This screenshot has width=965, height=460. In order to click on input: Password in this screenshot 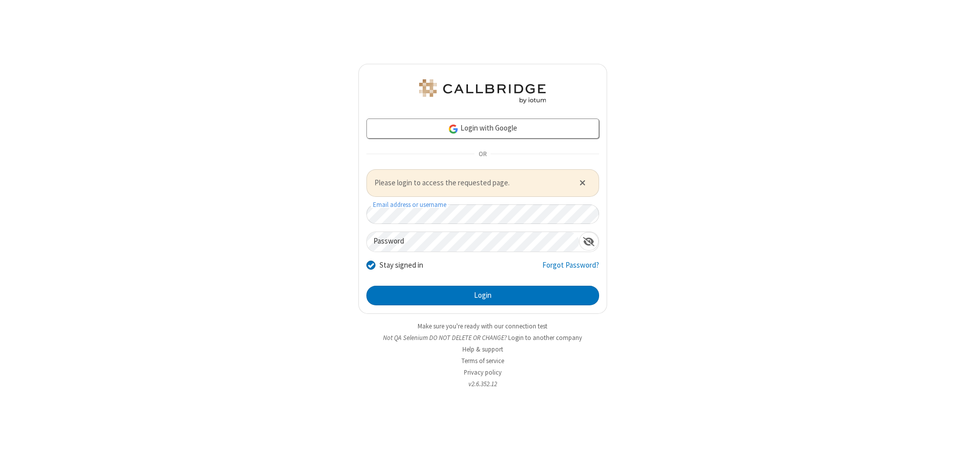, I will do `click(473, 242)`.